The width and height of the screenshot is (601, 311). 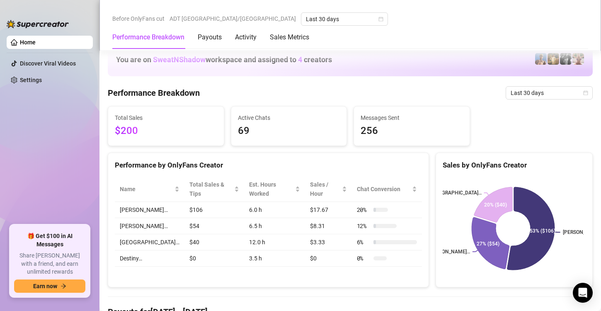 What do you see at coordinates (289, 37) in the screenshot?
I see `div: Sales Metrics` at bounding box center [289, 37].